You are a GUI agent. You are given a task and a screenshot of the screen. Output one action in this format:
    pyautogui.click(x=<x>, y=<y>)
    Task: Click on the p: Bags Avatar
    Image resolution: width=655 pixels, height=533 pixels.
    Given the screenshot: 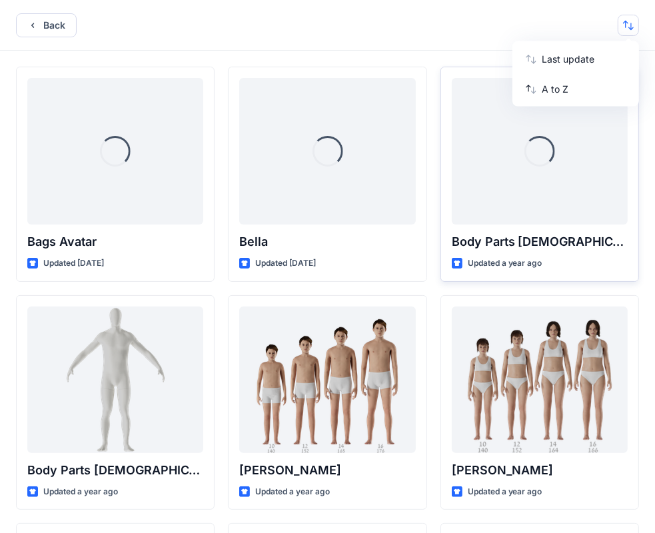 What is the action you would take?
    pyautogui.click(x=115, y=242)
    